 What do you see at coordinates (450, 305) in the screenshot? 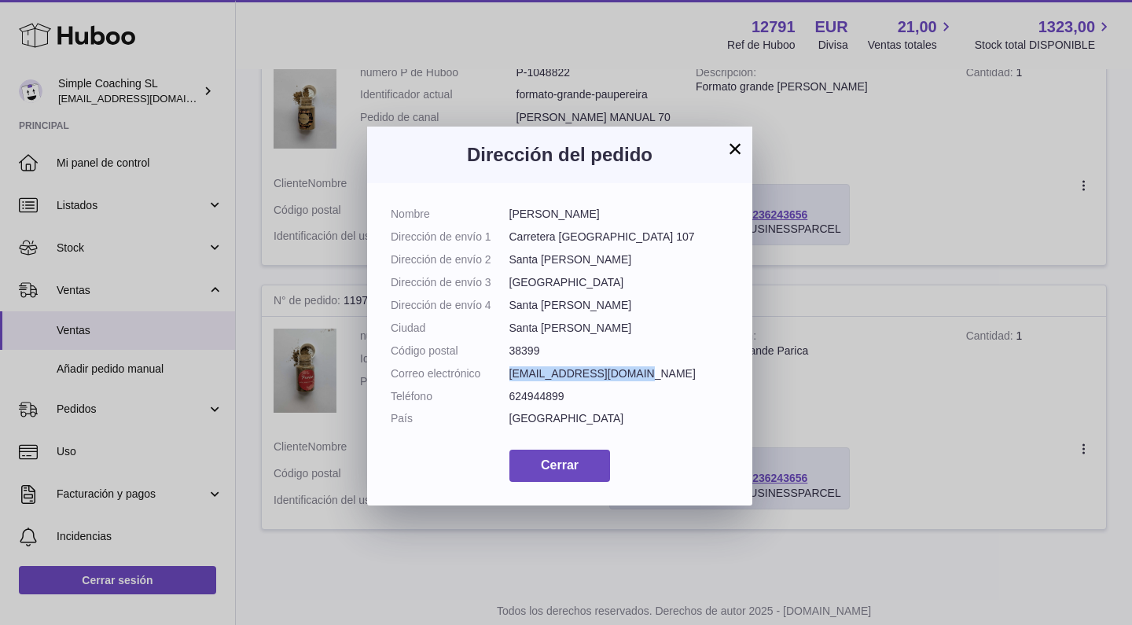
I see `dt: Dirección de envío 4` at bounding box center [450, 305].